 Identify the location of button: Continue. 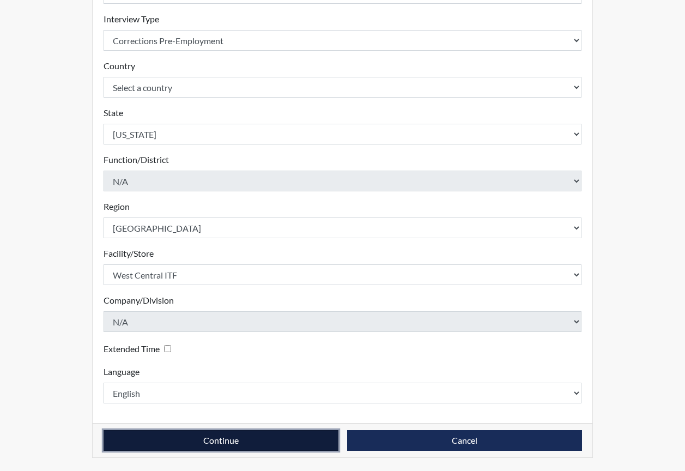
(221, 440).